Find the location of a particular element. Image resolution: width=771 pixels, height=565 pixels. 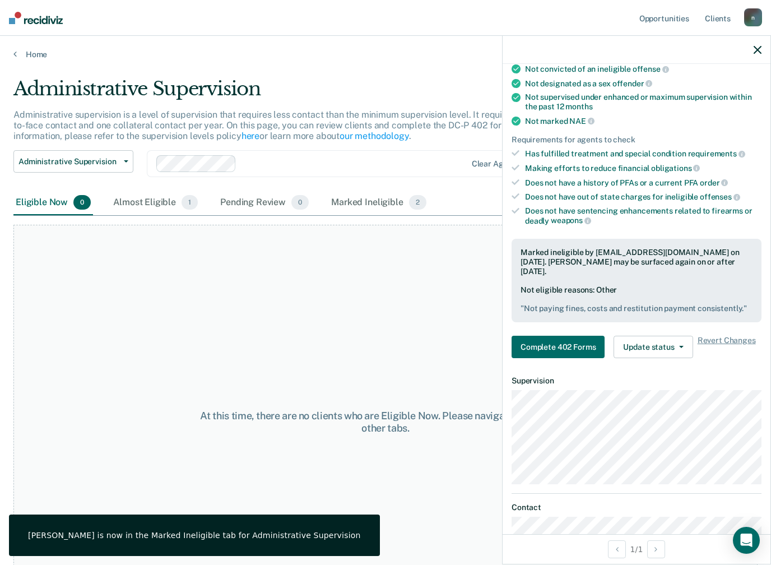

div: Not designated as a sex is located at coordinates (643, 83).